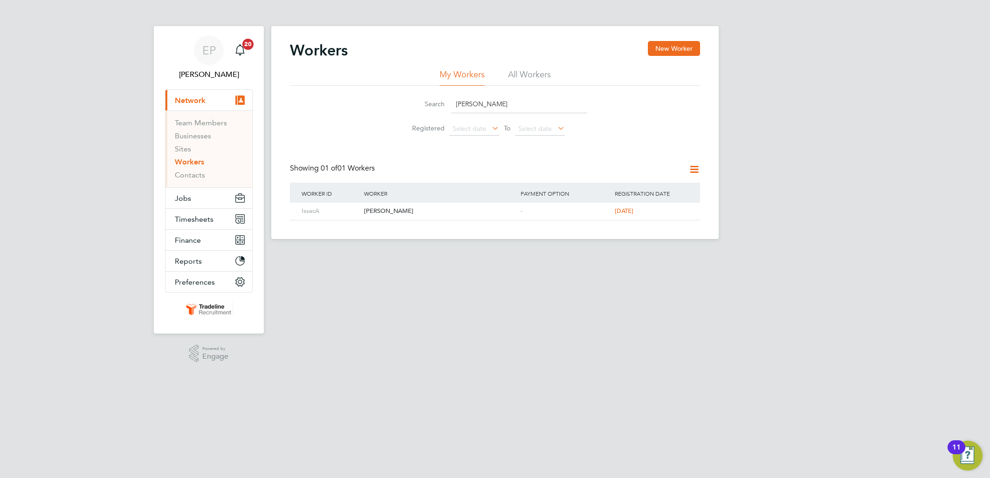 The height and width of the screenshot is (478, 990). I want to click on a: 20, so click(240, 50).